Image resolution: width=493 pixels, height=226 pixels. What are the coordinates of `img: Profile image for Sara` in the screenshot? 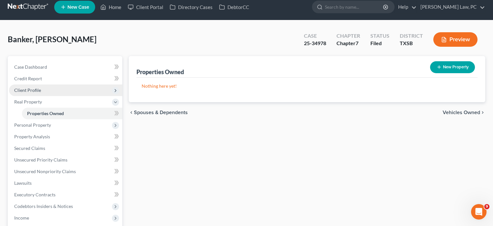 It's located at (76, 17).